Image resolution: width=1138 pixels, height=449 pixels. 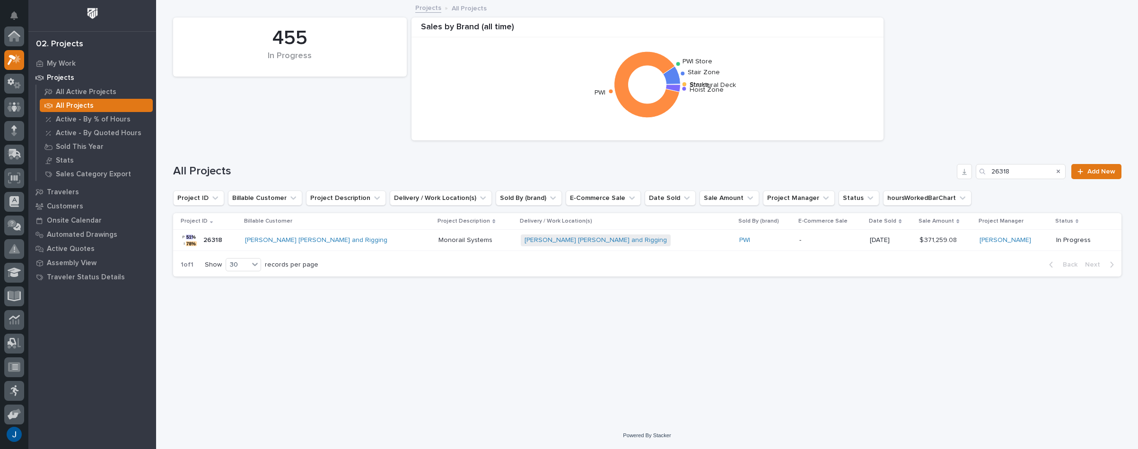 What do you see at coordinates (291, 265) in the screenshot?
I see `p: records per page` at bounding box center [291, 265].